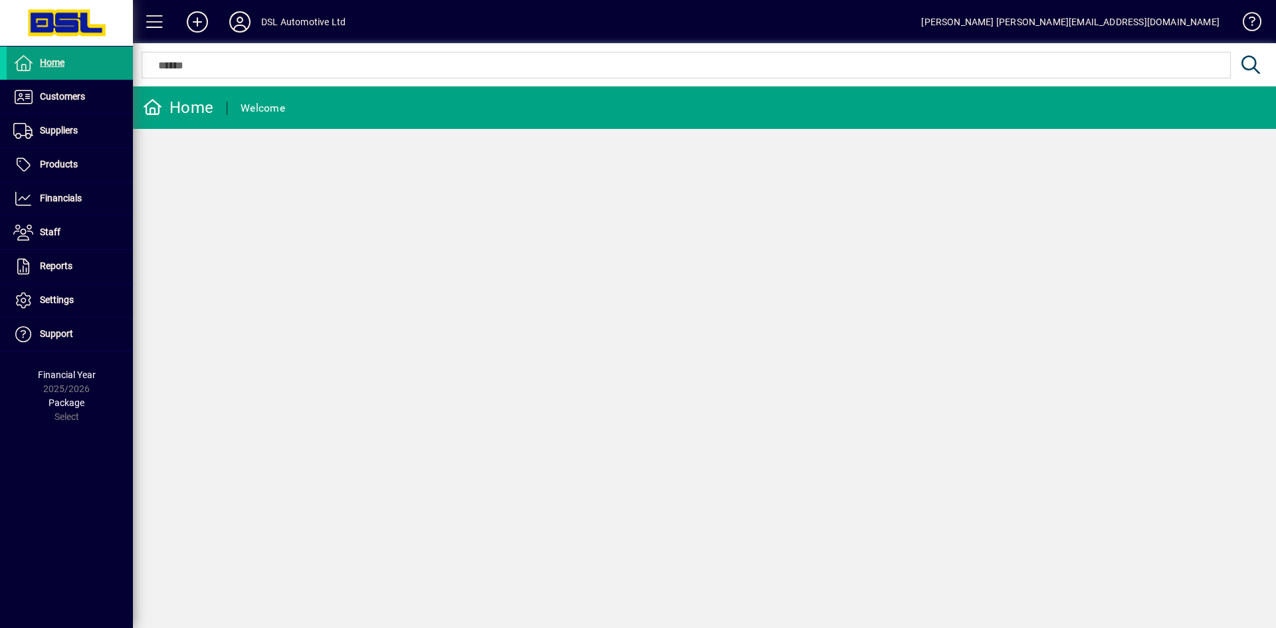 The image size is (1276, 628). Describe the element at coordinates (178, 108) in the screenshot. I see `div: Home` at that location.